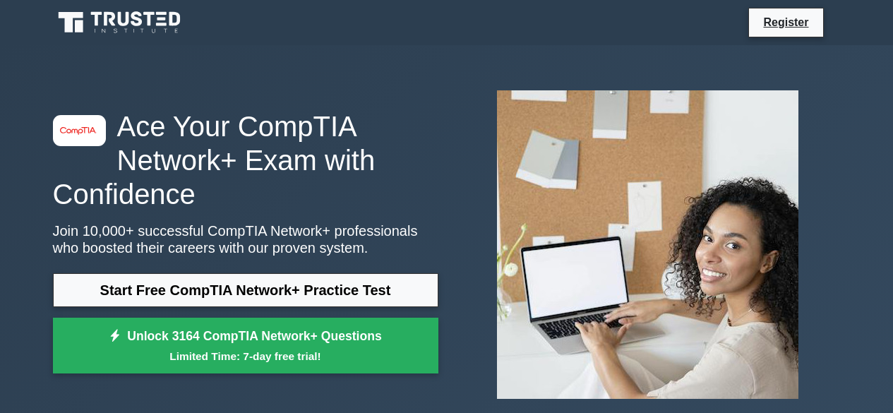 The width and height of the screenshot is (893, 413). Describe the element at coordinates (246, 160) in the screenshot. I see `h1: Ace Your CompTIA Network+ Exam with Confidence` at that location.